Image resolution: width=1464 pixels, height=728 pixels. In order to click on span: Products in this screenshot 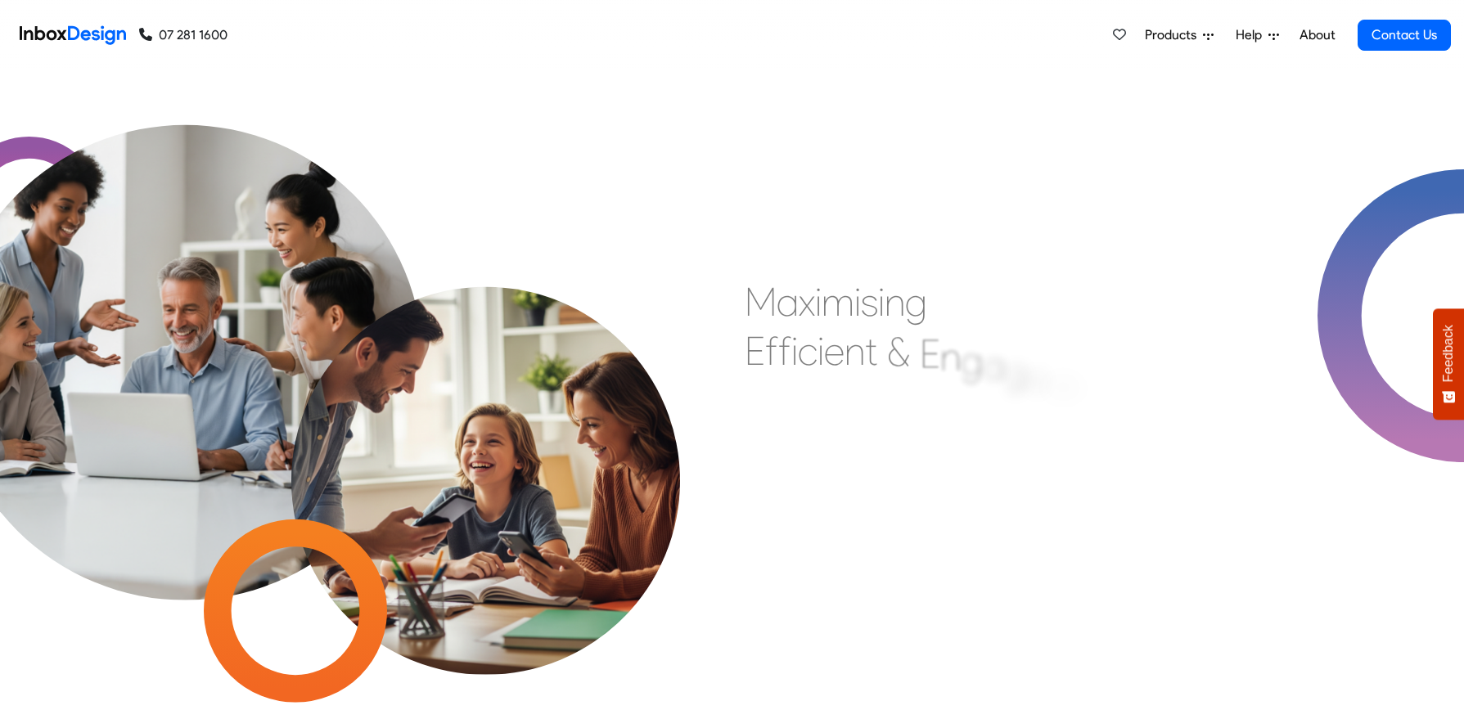, I will do `click(1173, 35)`.